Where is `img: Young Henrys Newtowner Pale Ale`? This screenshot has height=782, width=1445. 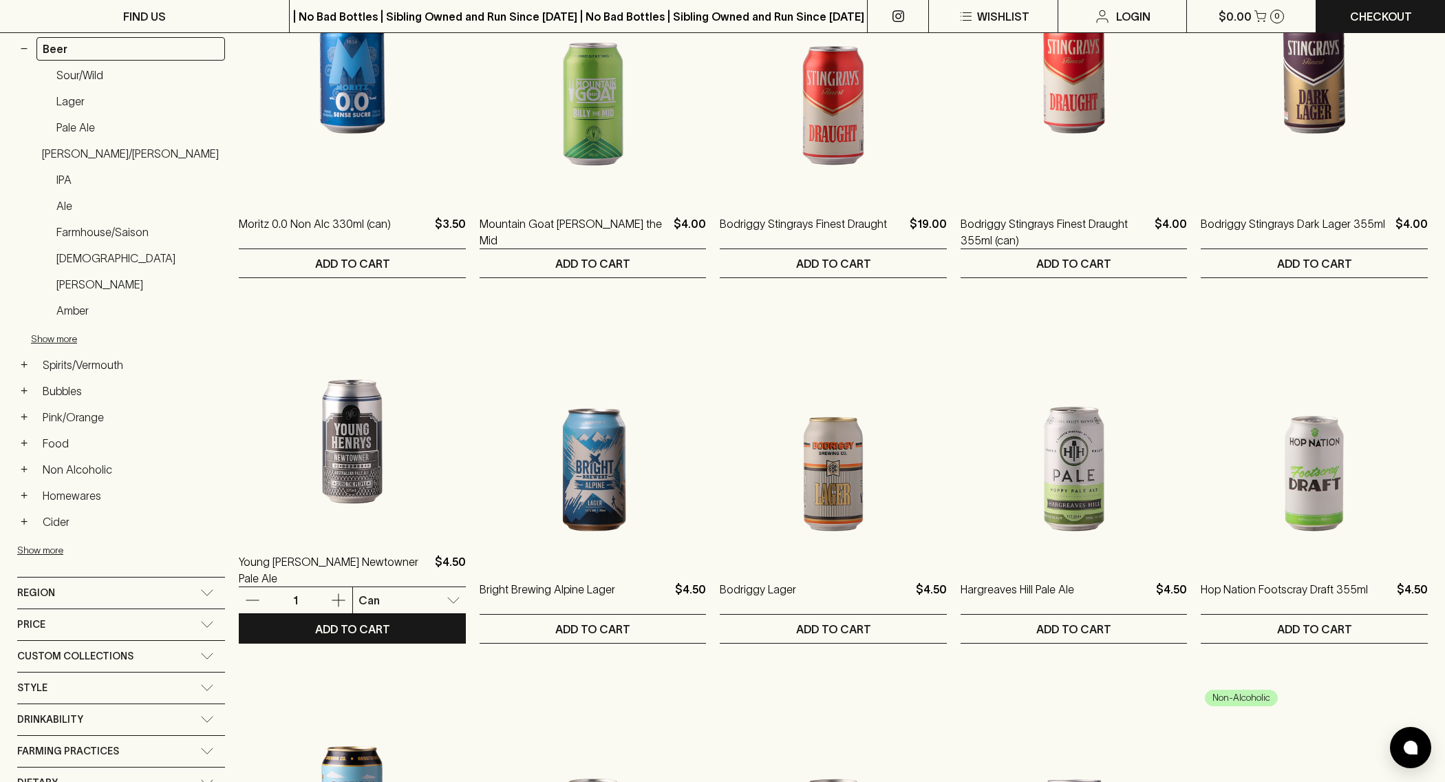
img: Young Henrys Newtowner Pale Ale is located at coordinates (352, 412).